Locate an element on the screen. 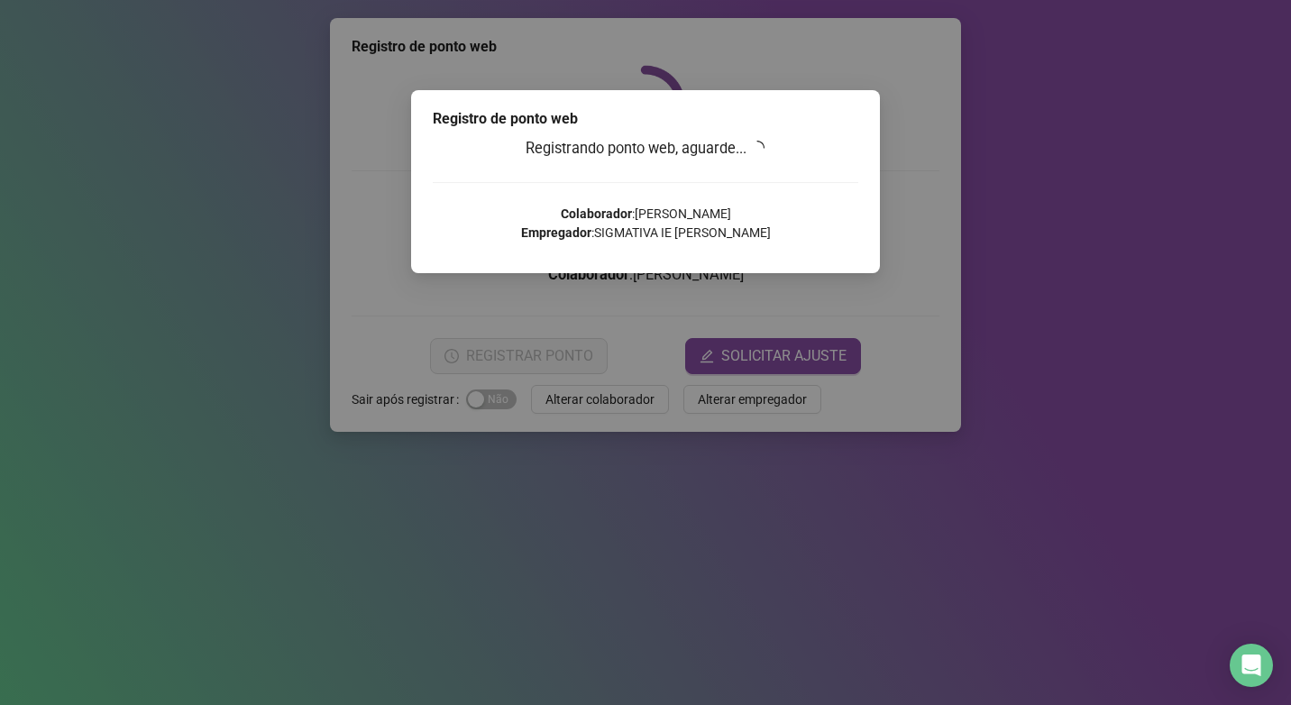 The width and height of the screenshot is (1291, 705). div: Open Intercom Messenger is located at coordinates (1252, 666).